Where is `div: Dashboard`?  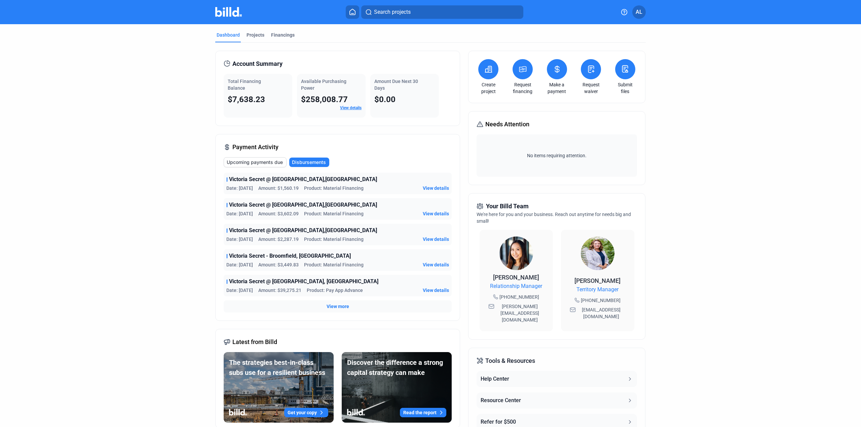
div: Dashboard is located at coordinates (228, 35).